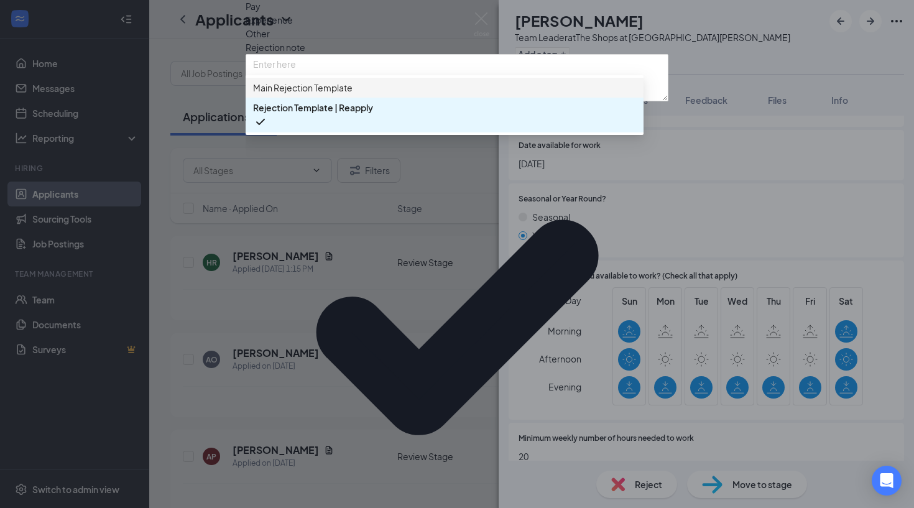 This screenshot has height=508, width=914. I want to click on svg: Checkmark, so click(261, 122).